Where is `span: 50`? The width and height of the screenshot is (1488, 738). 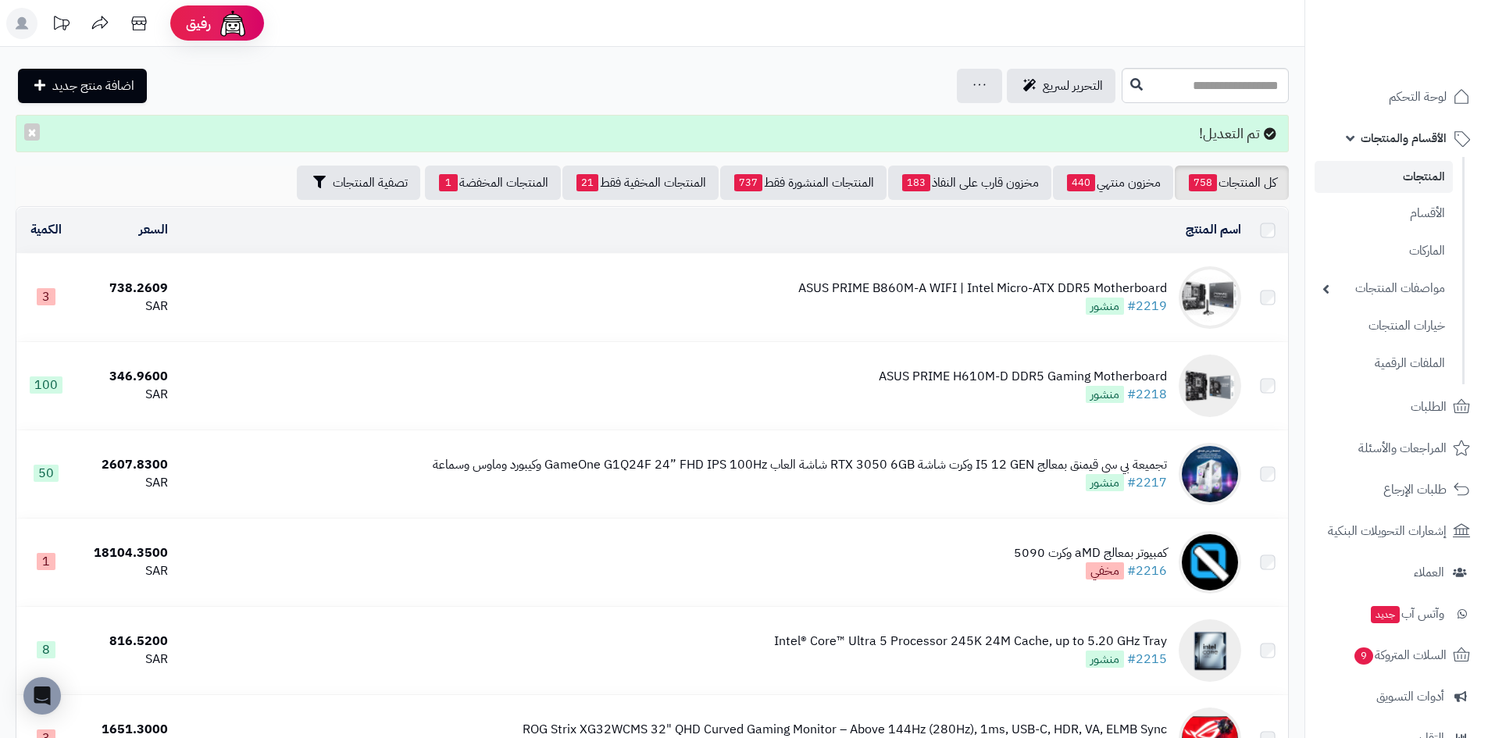
span: 50 is located at coordinates (46, 473).